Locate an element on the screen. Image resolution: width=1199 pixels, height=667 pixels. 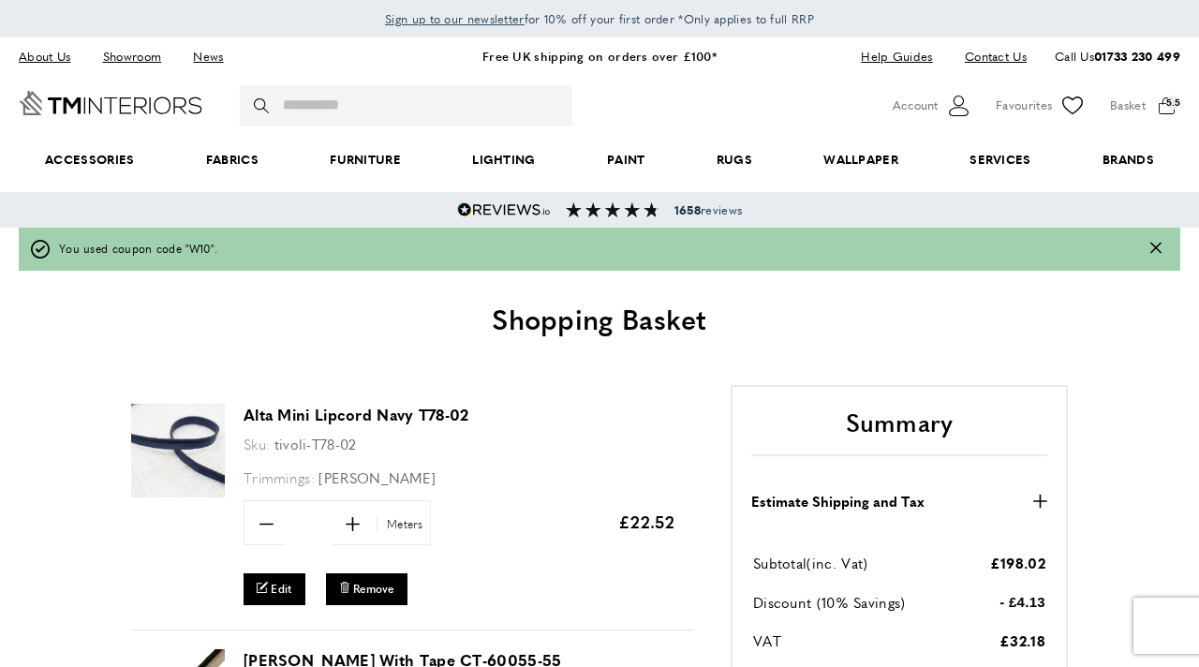
a: Lighting is located at coordinates (504, 159).